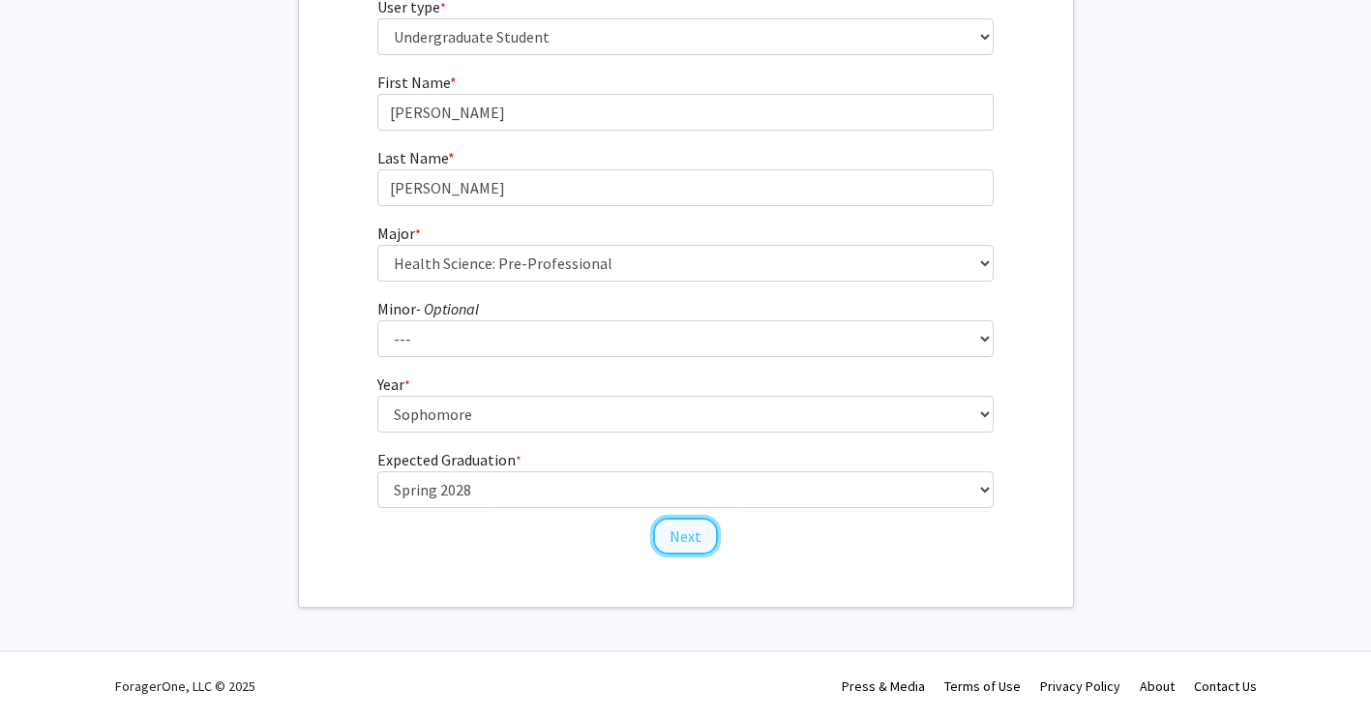  Describe the element at coordinates (884, 686) in the screenshot. I see `a: Press & Media` at that location.